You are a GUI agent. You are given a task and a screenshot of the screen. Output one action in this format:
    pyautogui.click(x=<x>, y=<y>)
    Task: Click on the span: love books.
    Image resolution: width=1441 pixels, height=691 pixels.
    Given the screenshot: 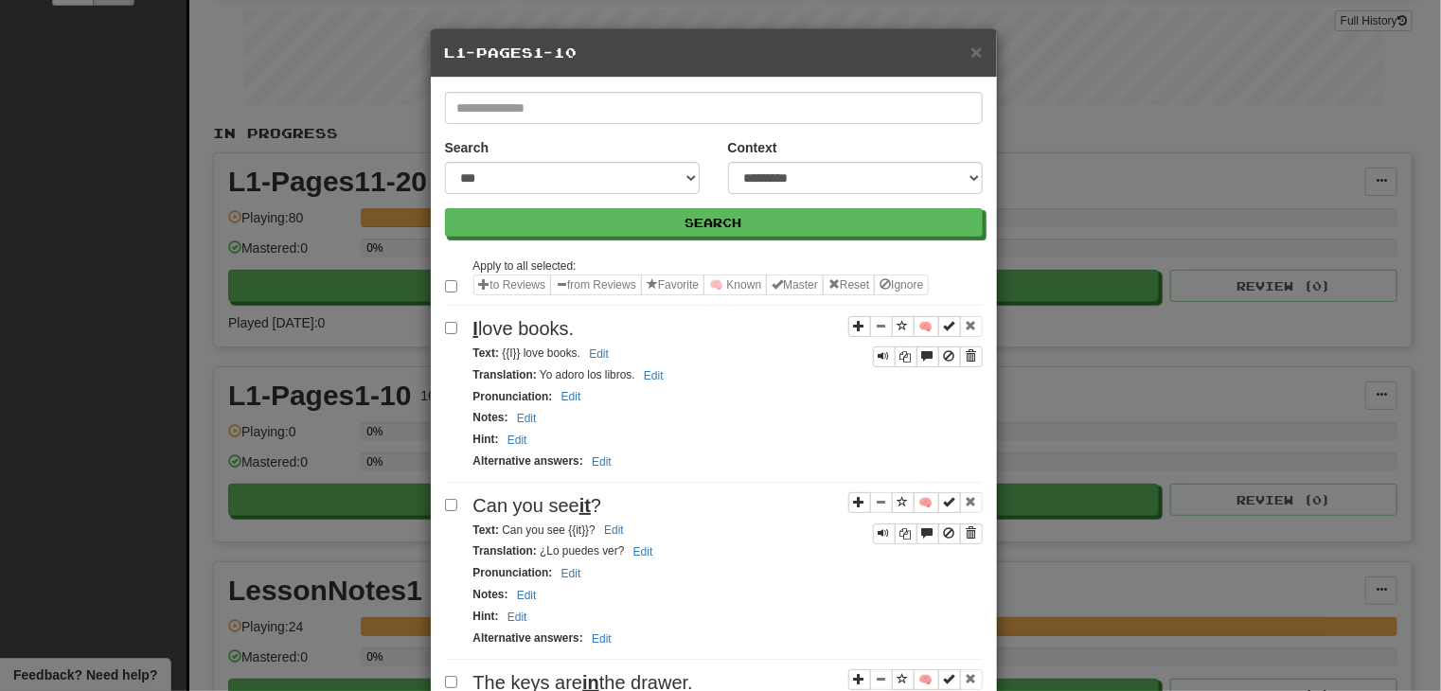 What is the action you would take?
    pyautogui.click(x=524, y=328)
    